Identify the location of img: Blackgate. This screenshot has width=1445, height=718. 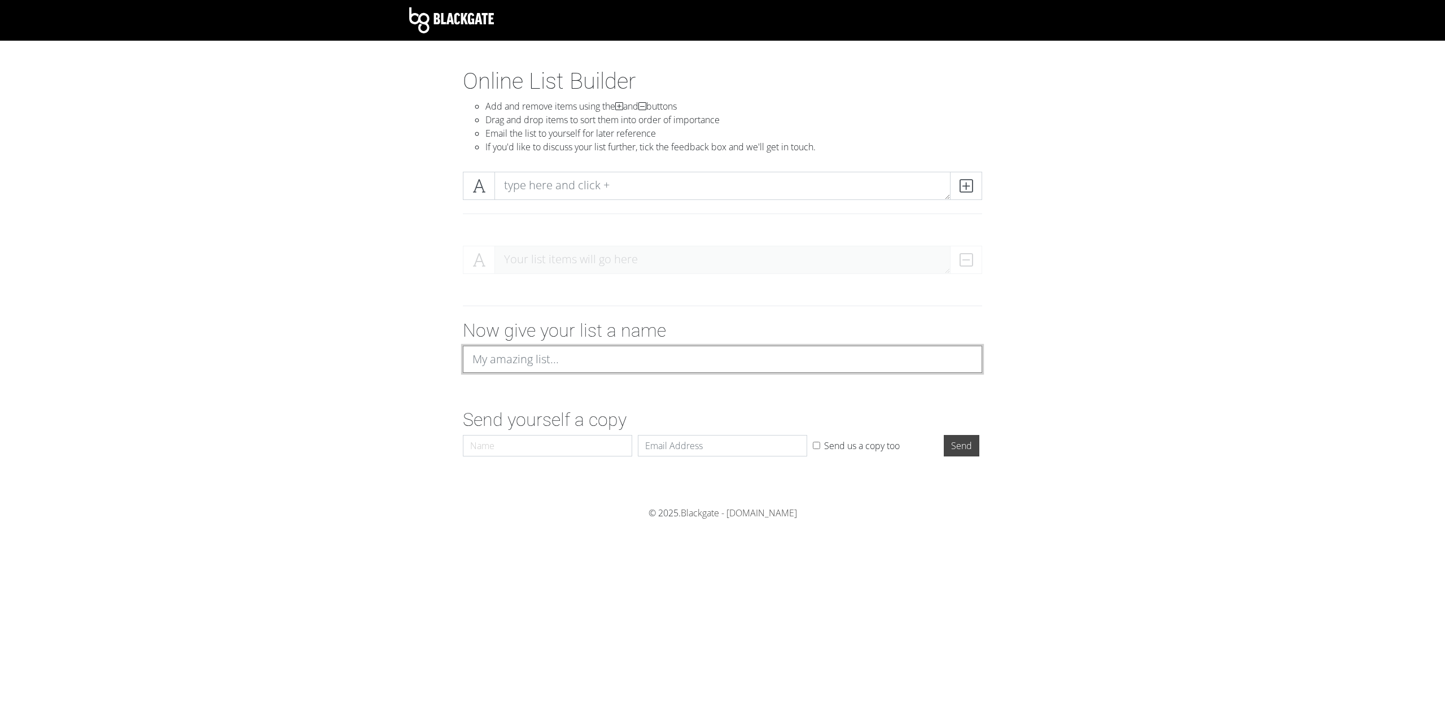
(452, 20).